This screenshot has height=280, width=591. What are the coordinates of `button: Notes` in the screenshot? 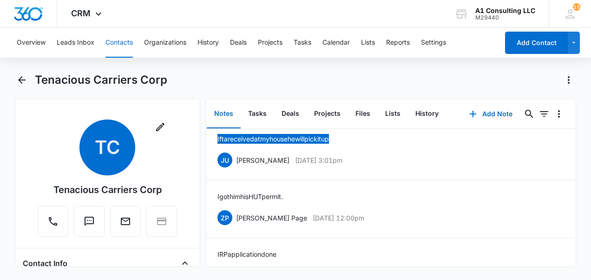 It's located at (223, 114).